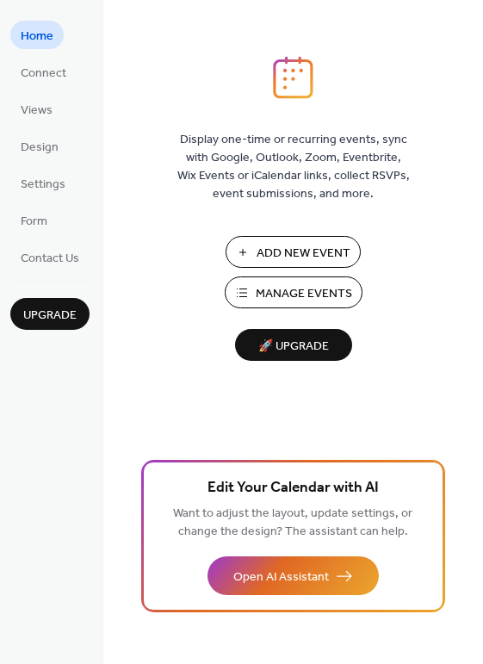 The image size is (483, 664). Describe the element at coordinates (43, 73) in the screenshot. I see `span: Connect` at that location.